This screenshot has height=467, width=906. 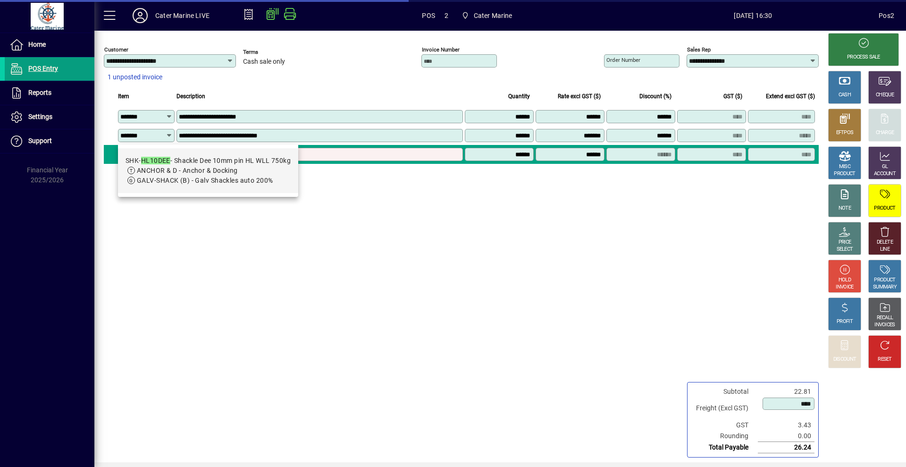 I want to click on span: POS Entry, so click(x=43, y=68).